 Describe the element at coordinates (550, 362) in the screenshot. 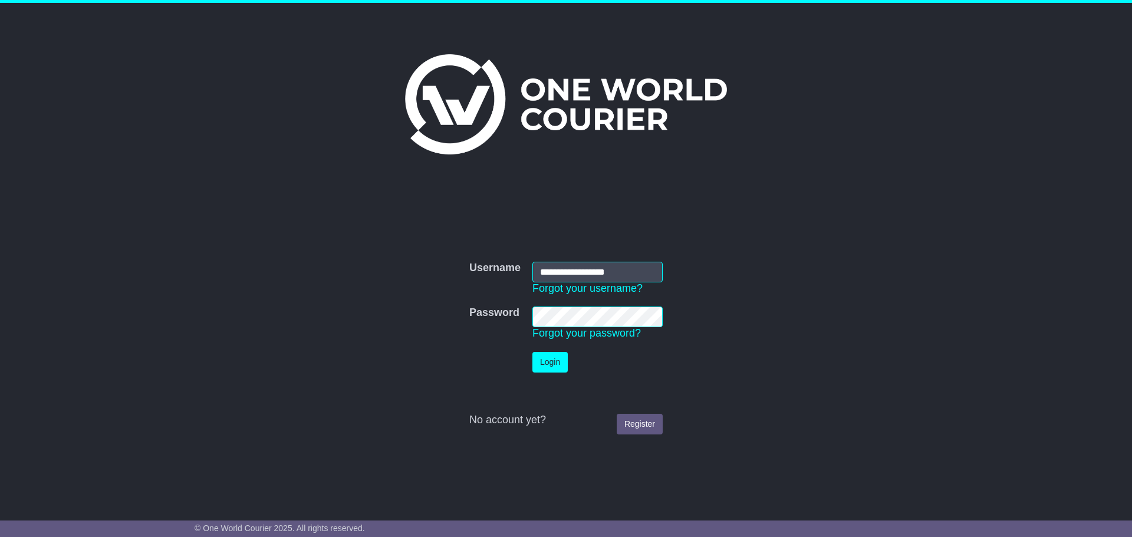

I see `button: Login` at that location.